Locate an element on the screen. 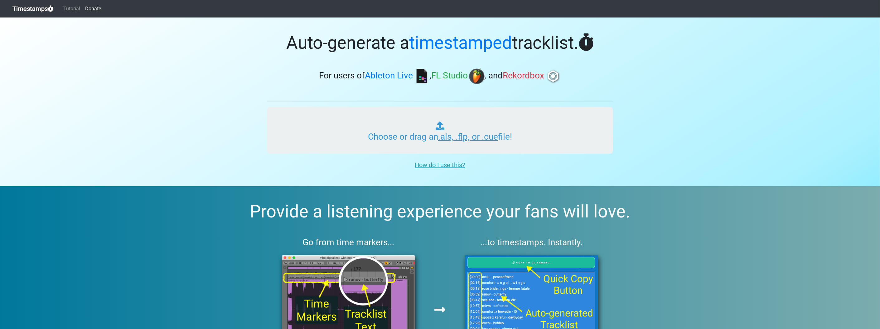  h3: Go from time markers... is located at coordinates (348, 242).